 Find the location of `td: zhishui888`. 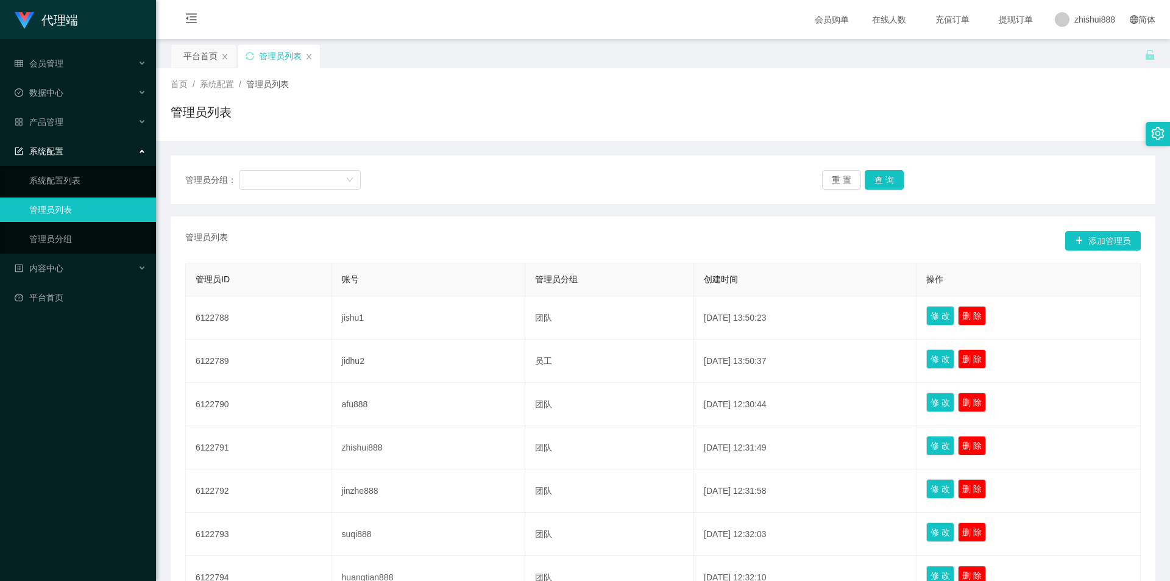

td: zhishui888 is located at coordinates (429, 447).